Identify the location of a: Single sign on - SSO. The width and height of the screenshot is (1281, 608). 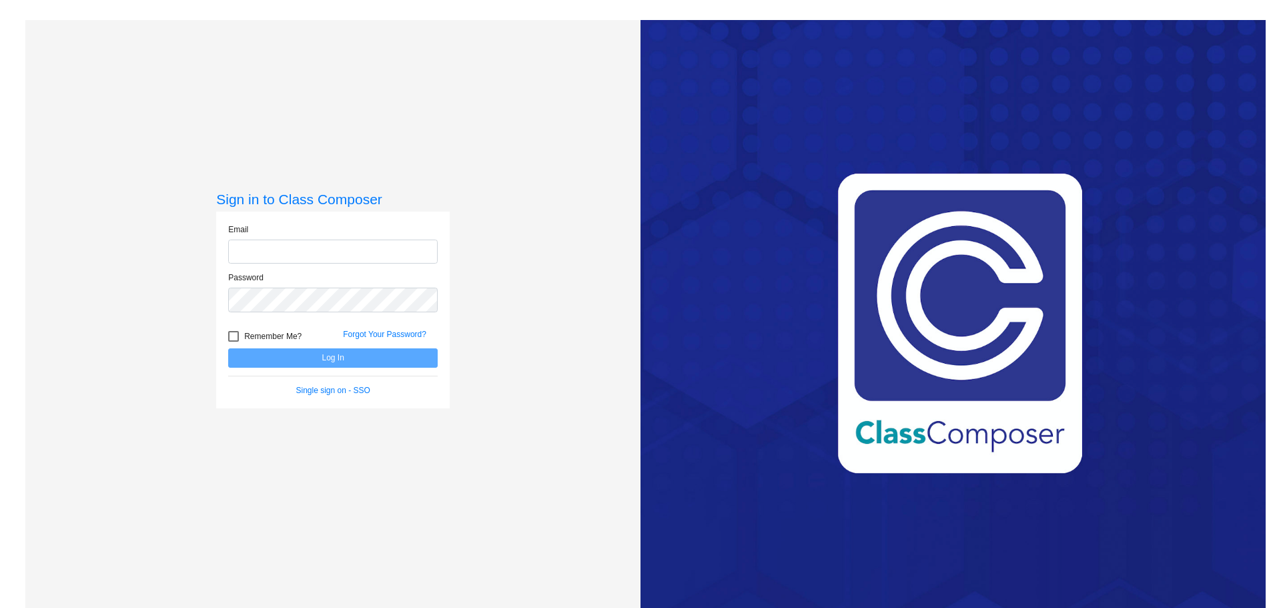
(333, 390).